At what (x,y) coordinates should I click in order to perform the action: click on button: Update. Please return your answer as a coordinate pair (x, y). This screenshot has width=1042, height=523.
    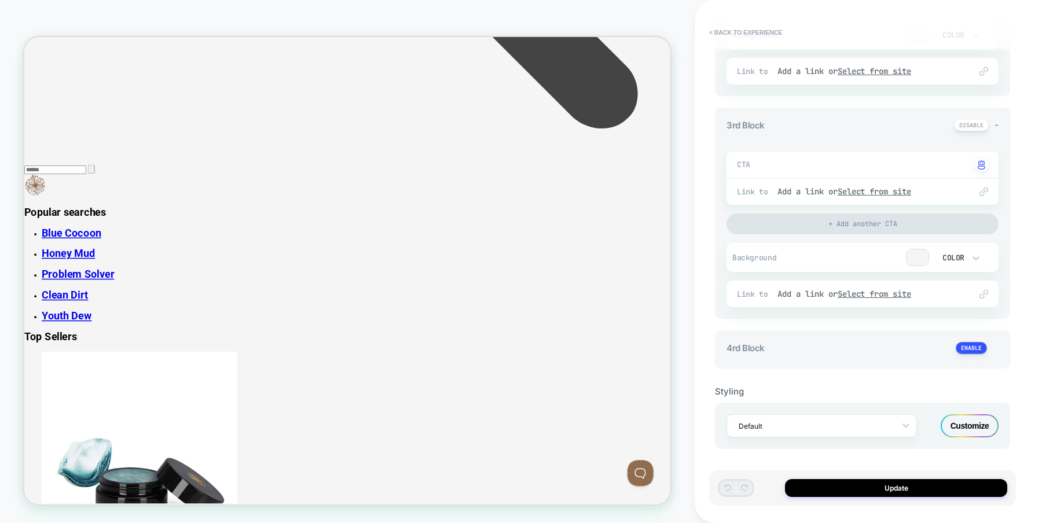
    Looking at the image, I should click on (896, 488).